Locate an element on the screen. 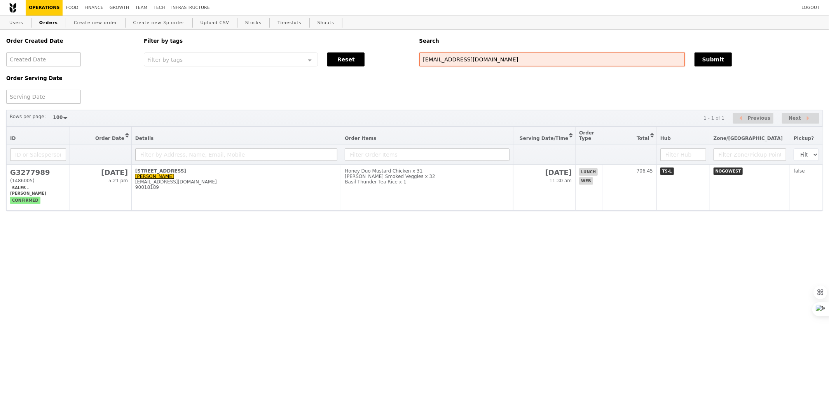 Image resolution: width=829 pixels, height=403 pixels. span: TS-L is located at coordinates (667, 171).